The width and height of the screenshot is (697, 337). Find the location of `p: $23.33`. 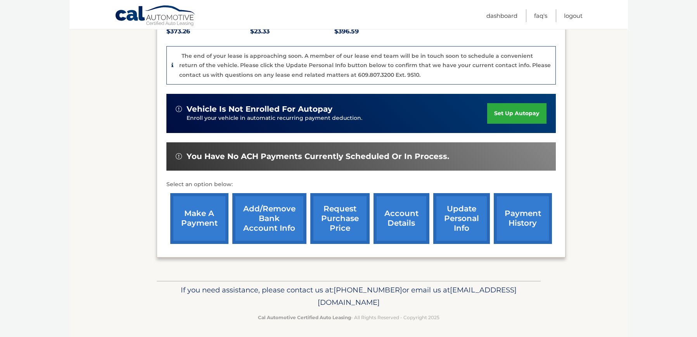

p: $23.33 is located at coordinates (292, 31).